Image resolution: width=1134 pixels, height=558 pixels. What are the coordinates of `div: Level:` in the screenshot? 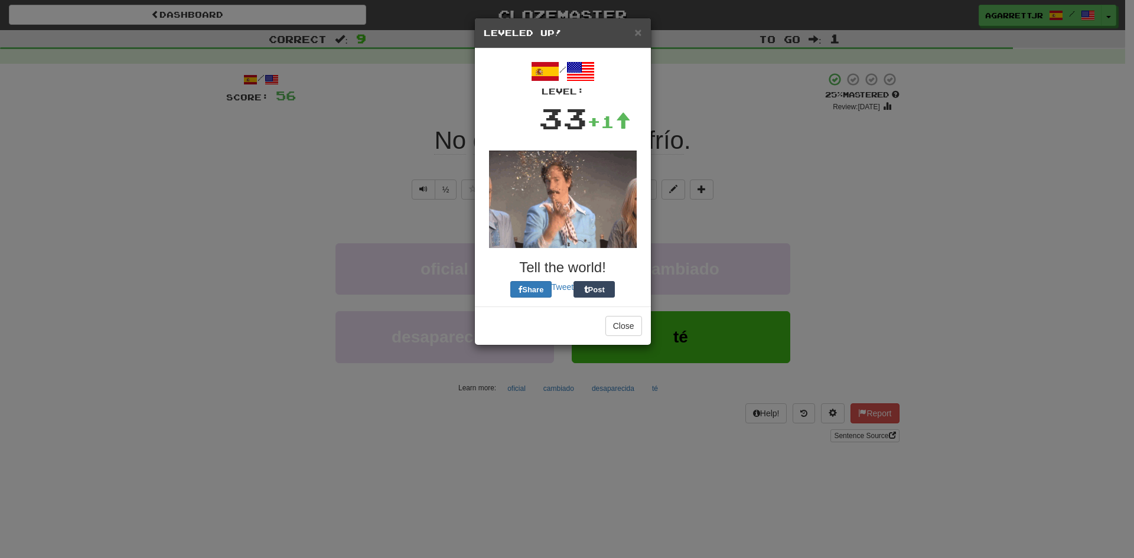 It's located at (563, 92).